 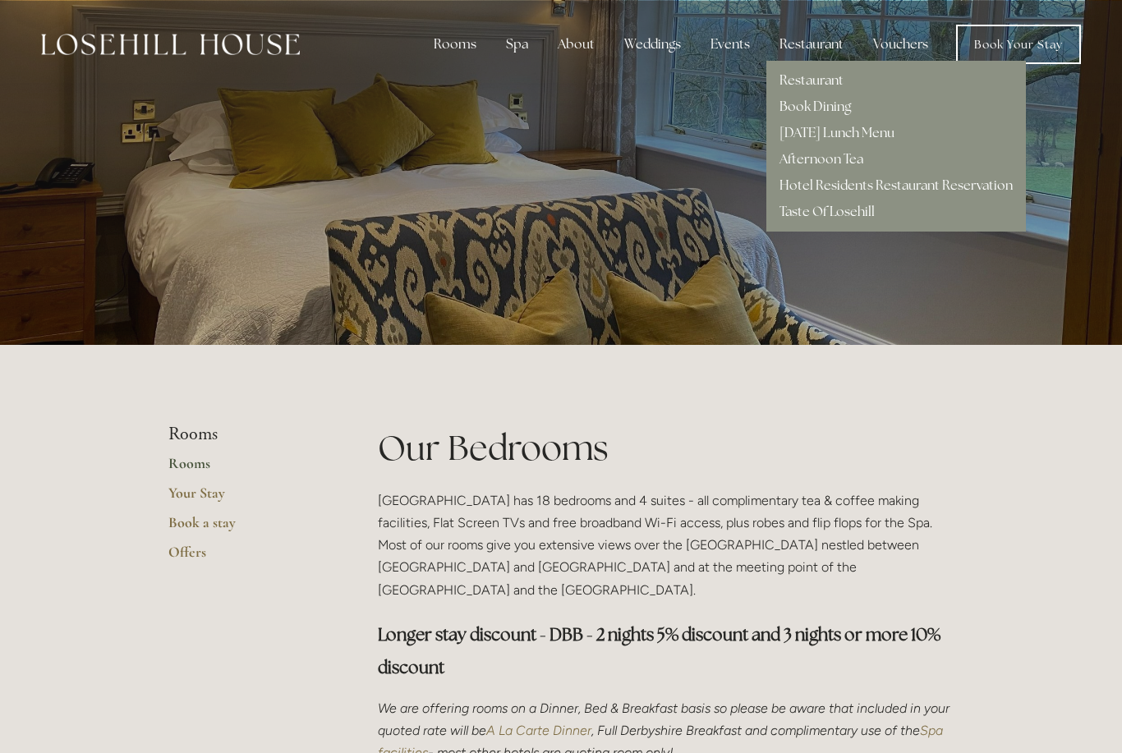 What do you see at coordinates (665, 448) in the screenshot?
I see `h1: Our Bedrooms` at bounding box center [665, 448].